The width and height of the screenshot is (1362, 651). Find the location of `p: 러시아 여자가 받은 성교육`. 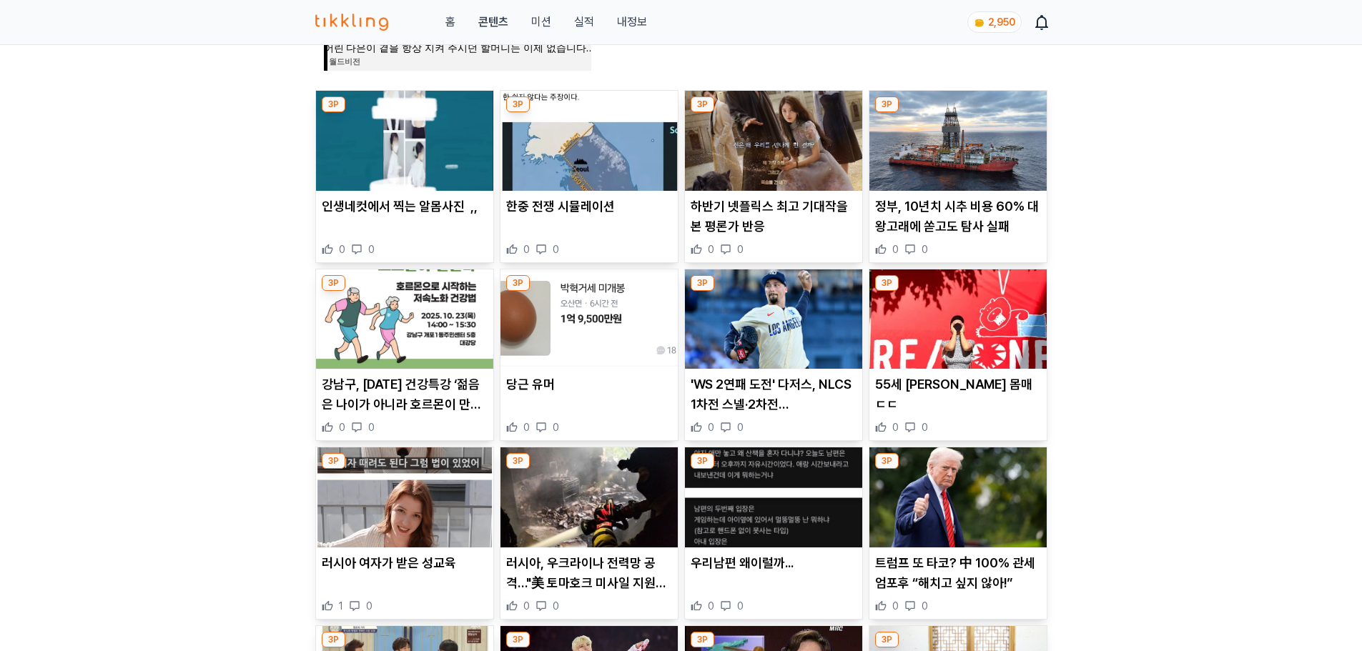

p: 러시아 여자가 받은 성교육 is located at coordinates (405, 563).